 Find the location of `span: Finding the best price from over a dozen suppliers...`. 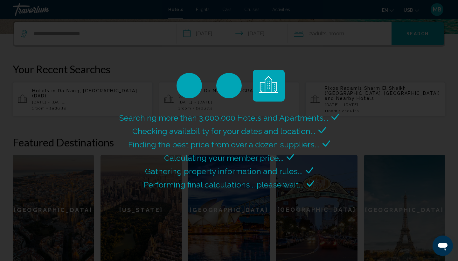

span: Finding the best price from over a dozen suppliers... is located at coordinates (224, 145).